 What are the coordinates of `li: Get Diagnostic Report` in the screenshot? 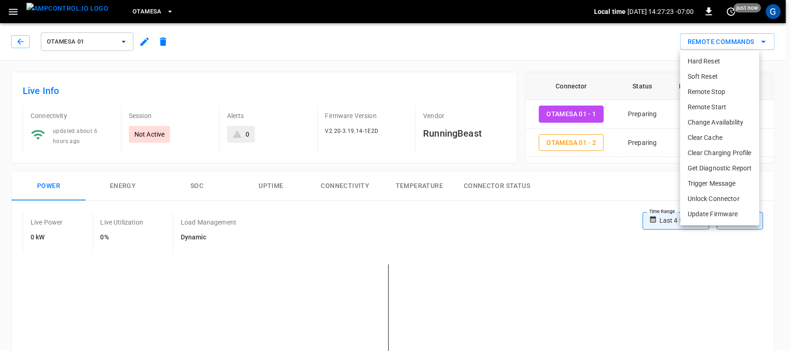 It's located at (720, 168).